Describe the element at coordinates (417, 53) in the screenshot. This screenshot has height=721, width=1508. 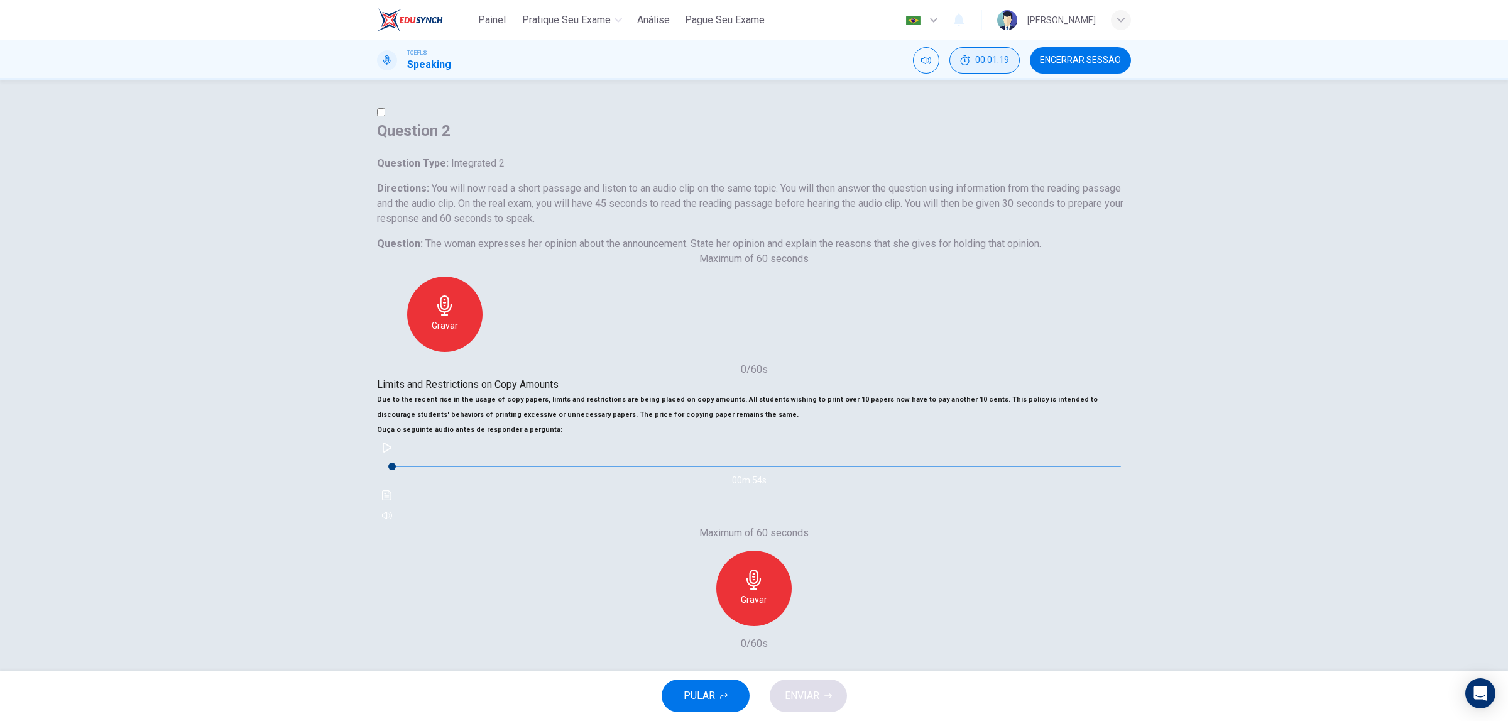
I see `span: TOEFL®` at that location.